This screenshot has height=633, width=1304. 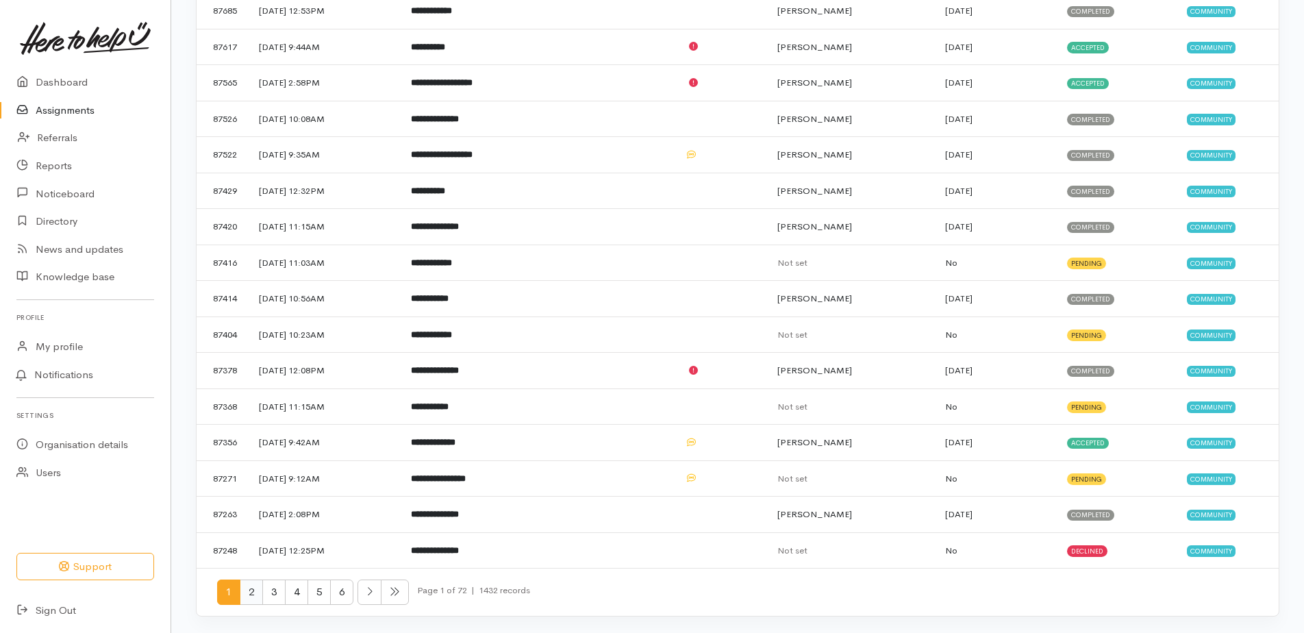 I want to click on span: 1, so click(x=229, y=592).